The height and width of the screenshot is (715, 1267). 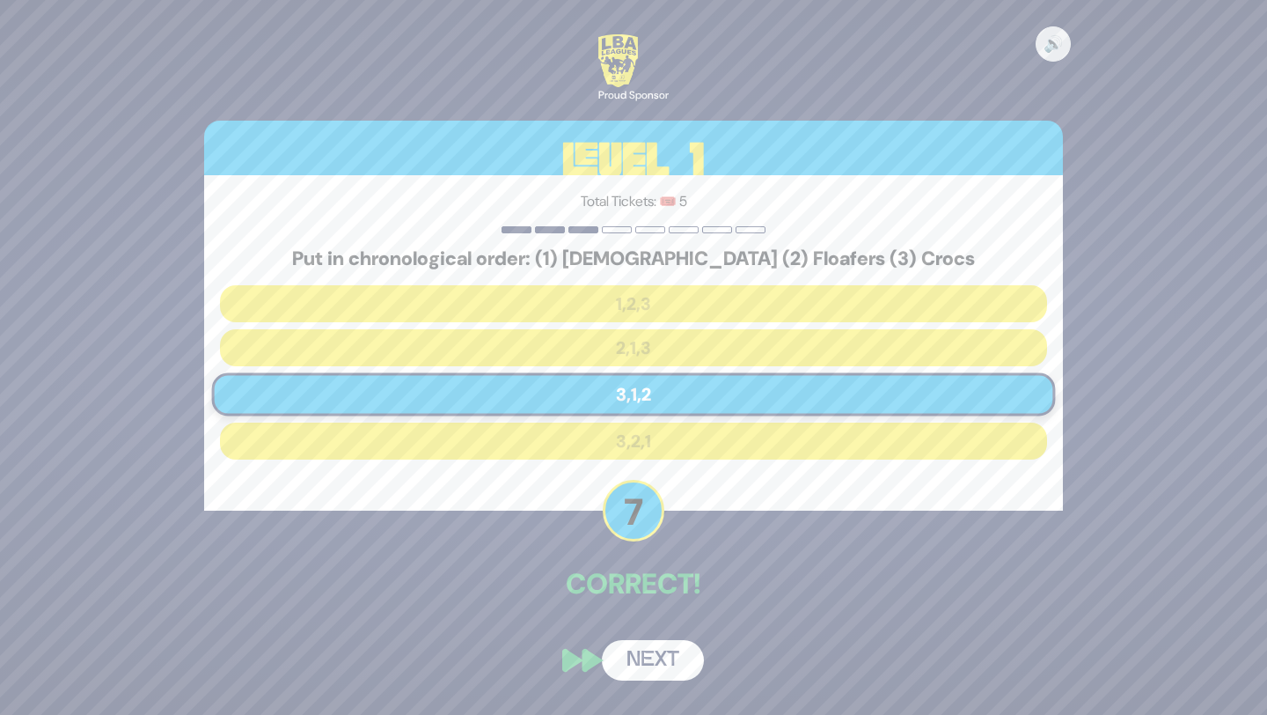 What do you see at coordinates (634, 202) in the screenshot?
I see `p: Total Tickets: 🎟️ 5` at bounding box center [634, 202].